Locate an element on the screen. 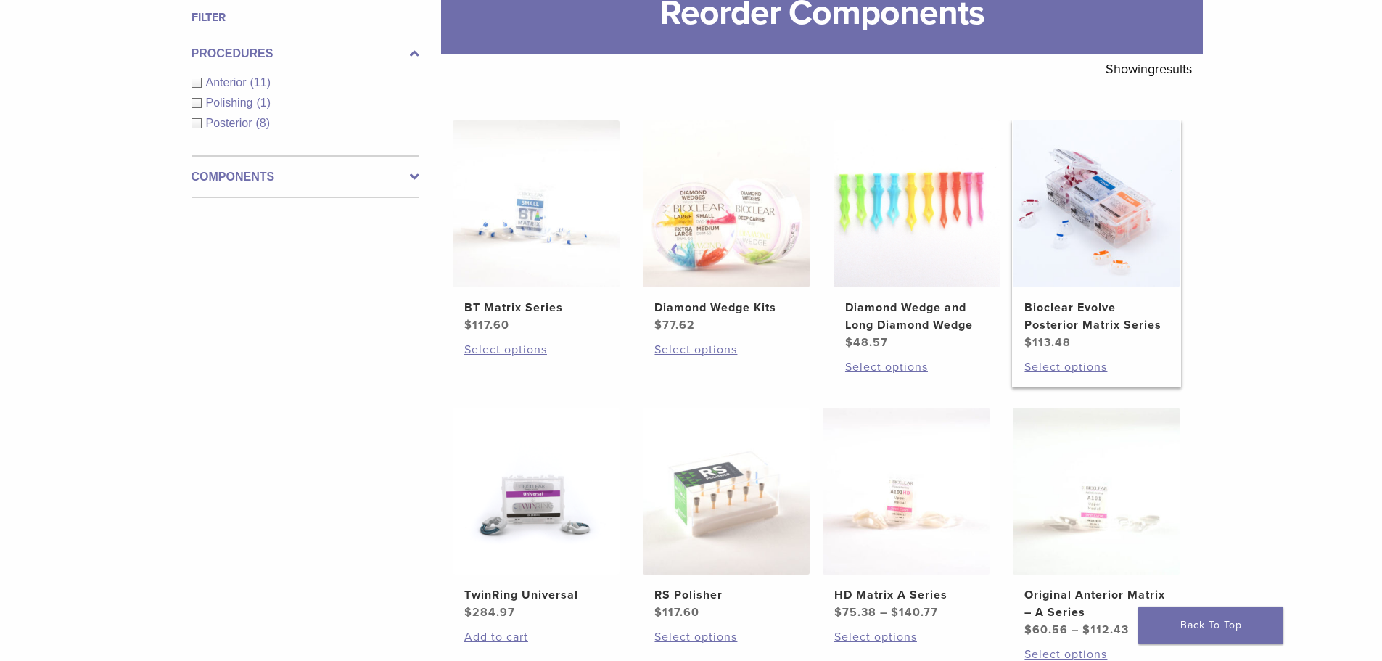  bdi: 140.77 is located at coordinates (914, 612).